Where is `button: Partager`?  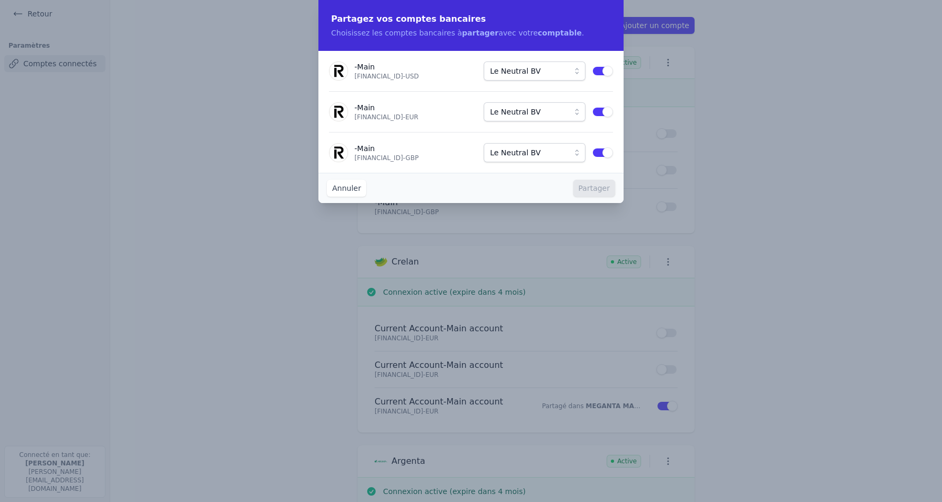
button: Partager is located at coordinates (594, 188).